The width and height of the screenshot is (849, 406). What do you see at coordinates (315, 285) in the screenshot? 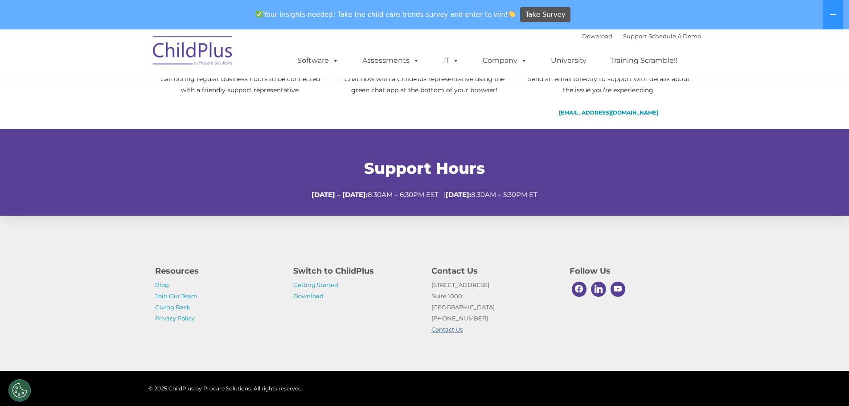
I see `a: Getting Started` at bounding box center [315, 285].